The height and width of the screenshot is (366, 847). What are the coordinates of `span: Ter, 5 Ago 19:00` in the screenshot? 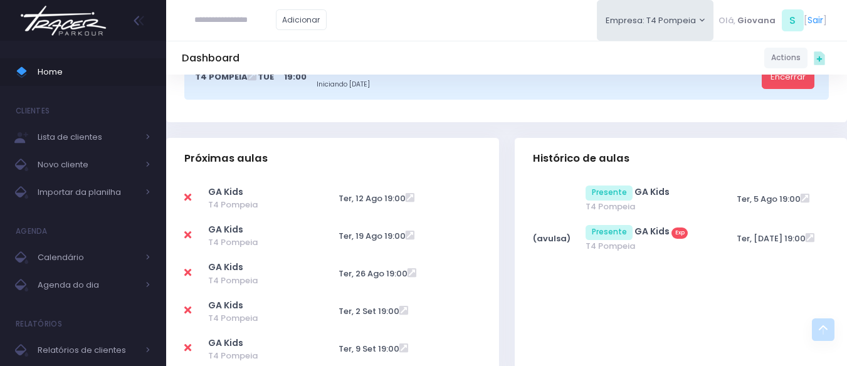 It's located at (768, 199).